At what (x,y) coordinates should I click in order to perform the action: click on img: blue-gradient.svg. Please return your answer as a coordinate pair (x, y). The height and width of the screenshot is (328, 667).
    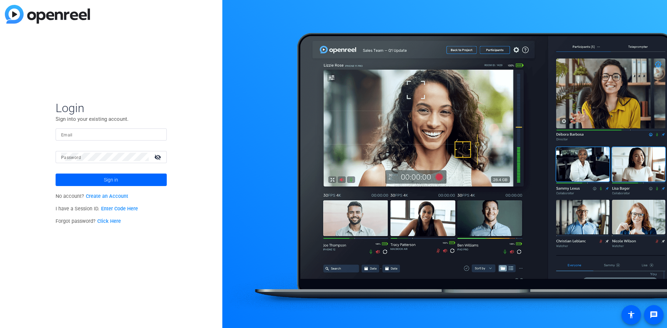
    Looking at the image, I should click on (47, 14).